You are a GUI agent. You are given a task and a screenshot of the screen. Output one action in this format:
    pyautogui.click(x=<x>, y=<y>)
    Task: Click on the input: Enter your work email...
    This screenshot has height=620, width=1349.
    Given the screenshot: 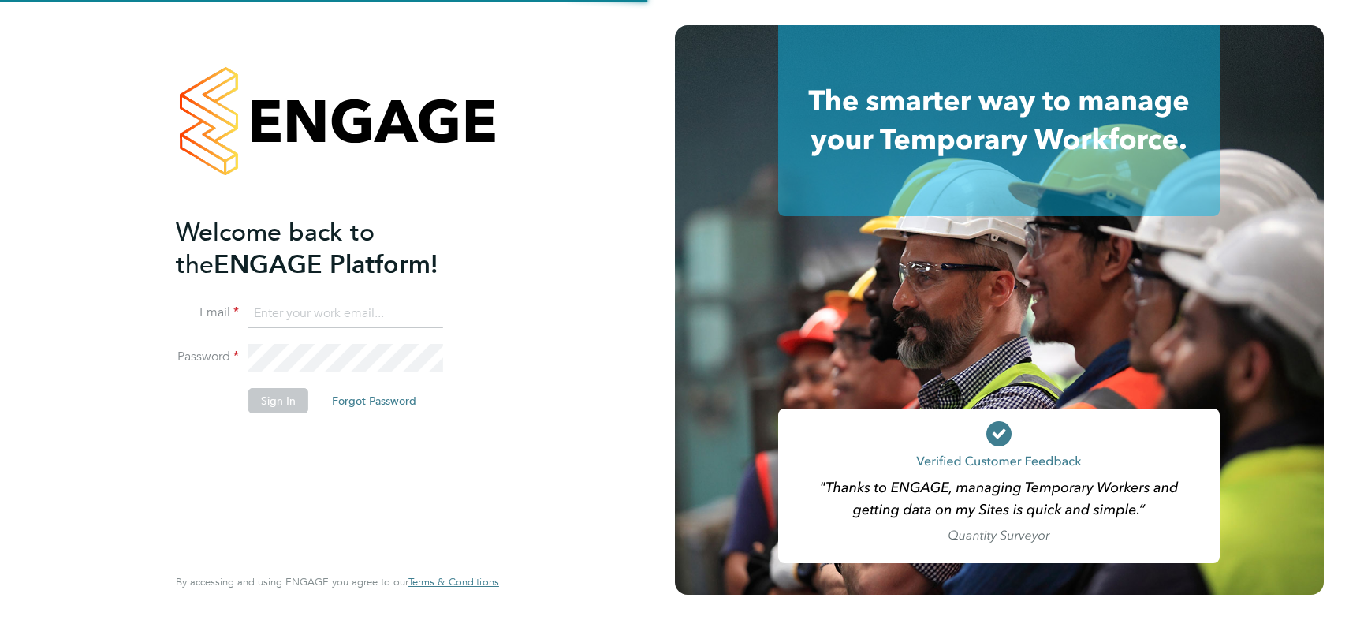 What is the action you would take?
    pyautogui.click(x=345, y=314)
    